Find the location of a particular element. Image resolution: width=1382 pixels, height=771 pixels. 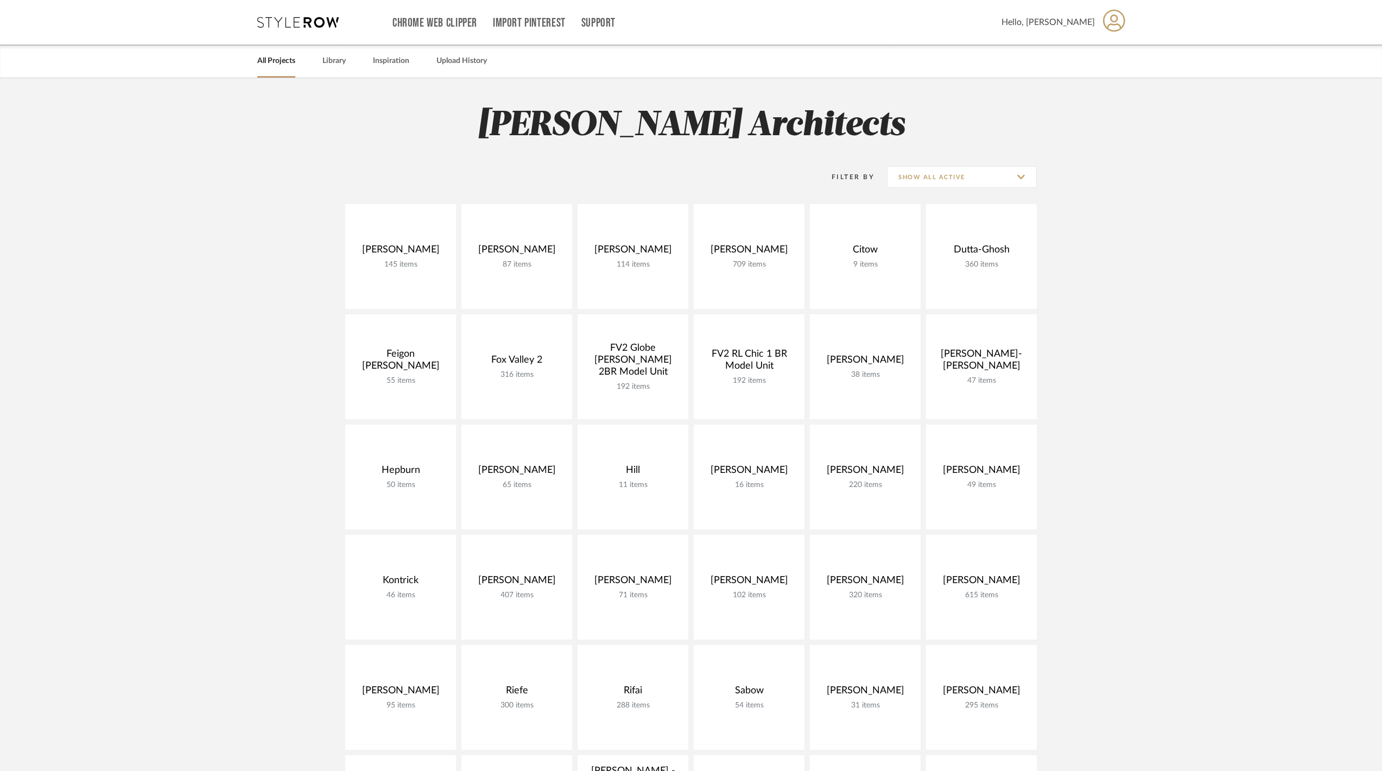

a: Inspiration is located at coordinates (391, 61).